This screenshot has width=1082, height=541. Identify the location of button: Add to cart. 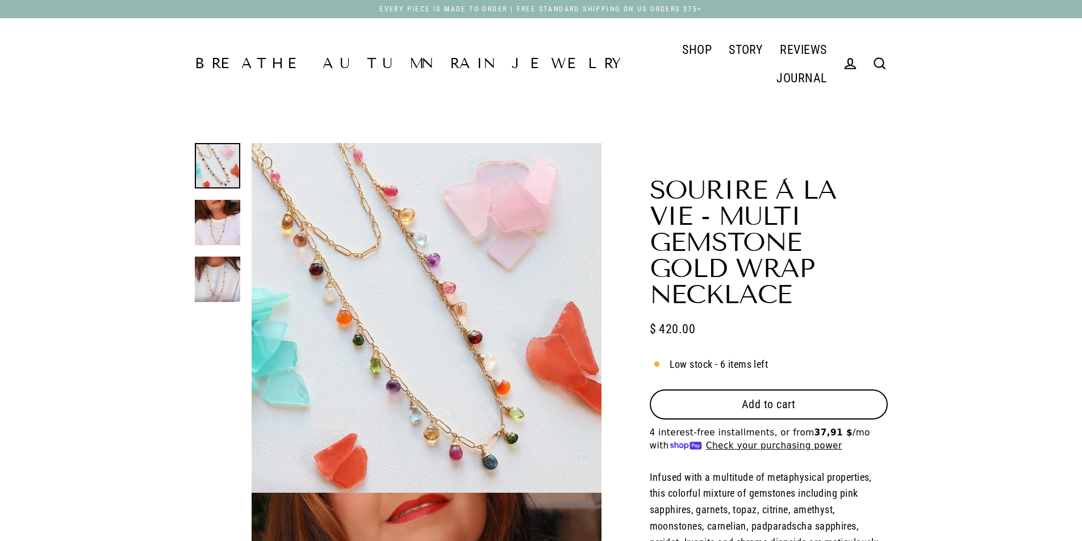
(768, 404).